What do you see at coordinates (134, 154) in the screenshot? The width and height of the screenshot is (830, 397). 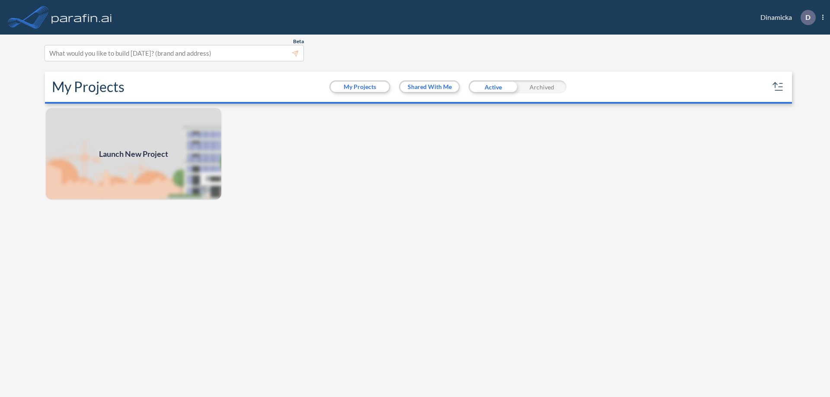 I see `a: Launch New Project` at bounding box center [134, 154].